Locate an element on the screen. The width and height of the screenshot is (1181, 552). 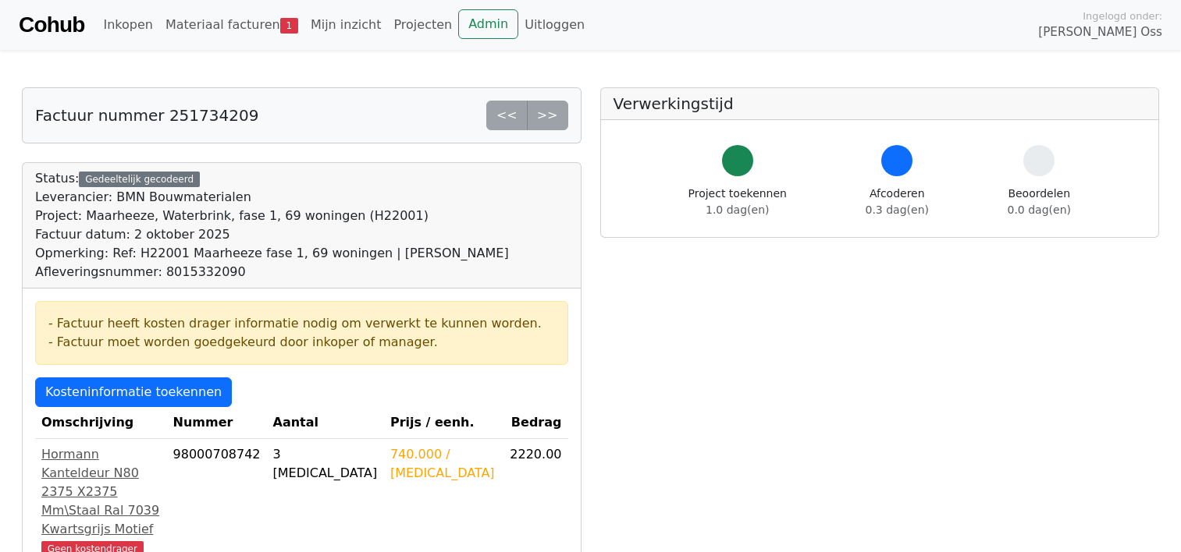
th: Bedrag is located at coordinates (535, 423).